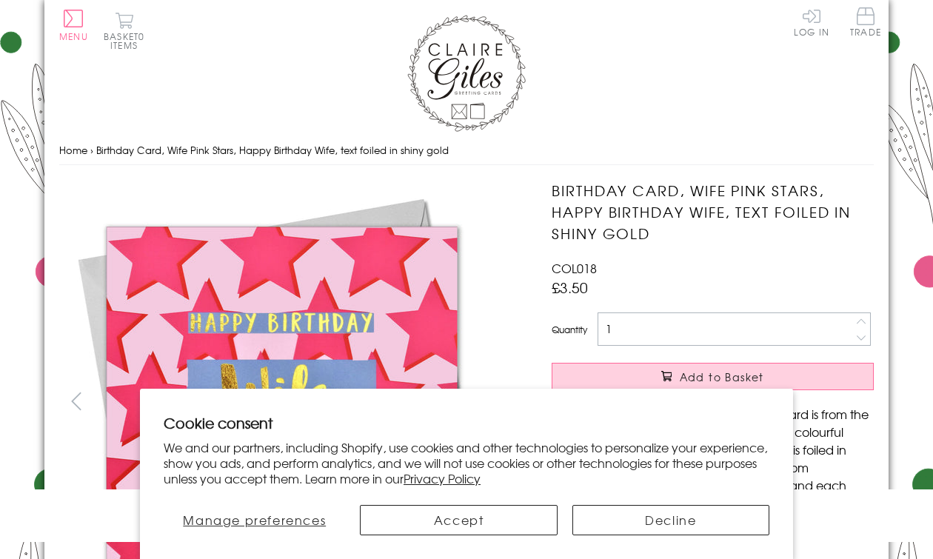 The image size is (933, 559). Describe the element at coordinates (812, 21) in the screenshot. I see `a: Log In` at that location.